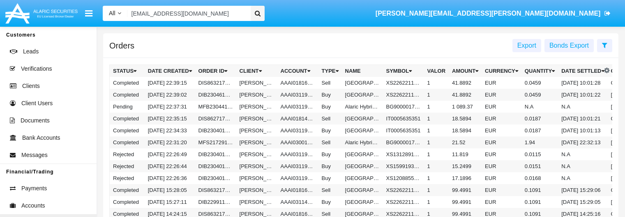 The height and width of the screenshot is (217, 625). I want to click on span: Leads, so click(31, 51).